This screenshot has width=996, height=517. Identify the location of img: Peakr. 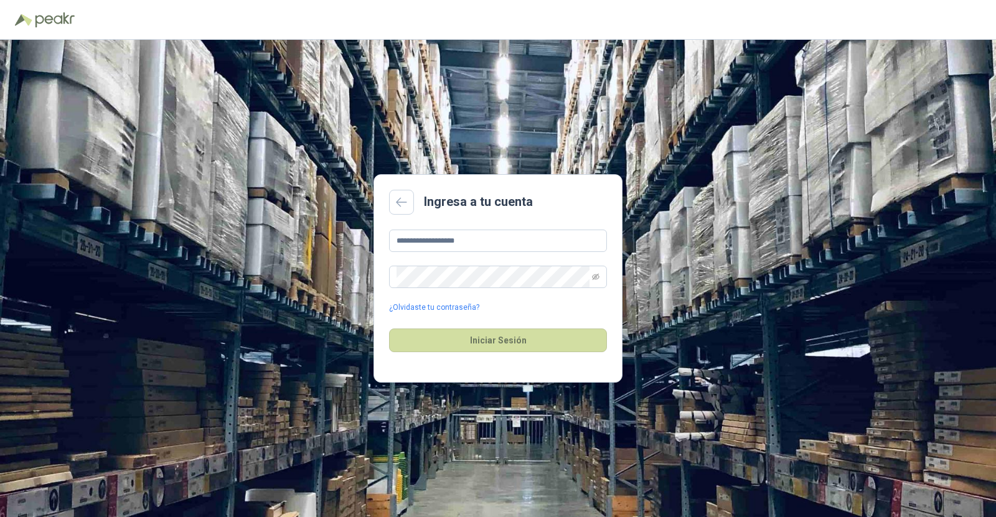
(55, 20).